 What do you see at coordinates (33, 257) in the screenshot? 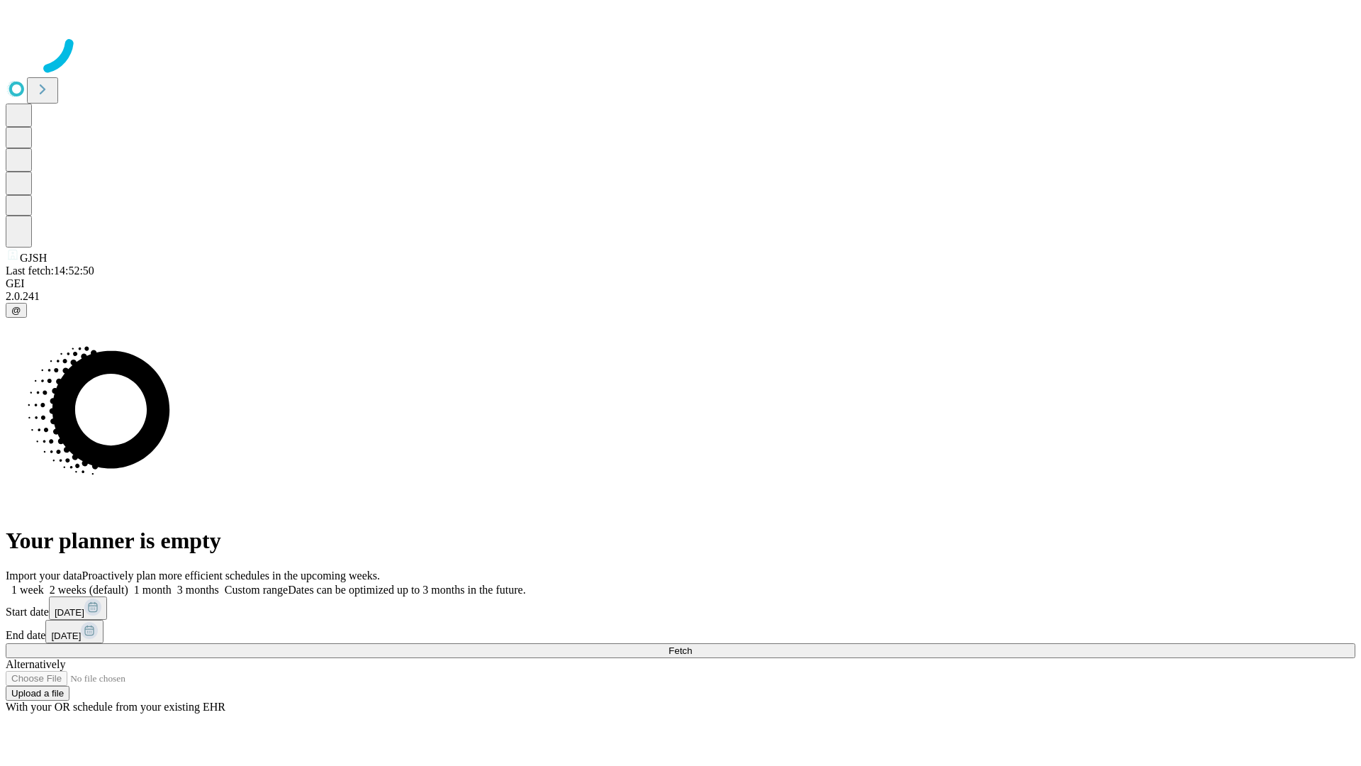
I see `span: GJSH` at bounding box center [33, 257].